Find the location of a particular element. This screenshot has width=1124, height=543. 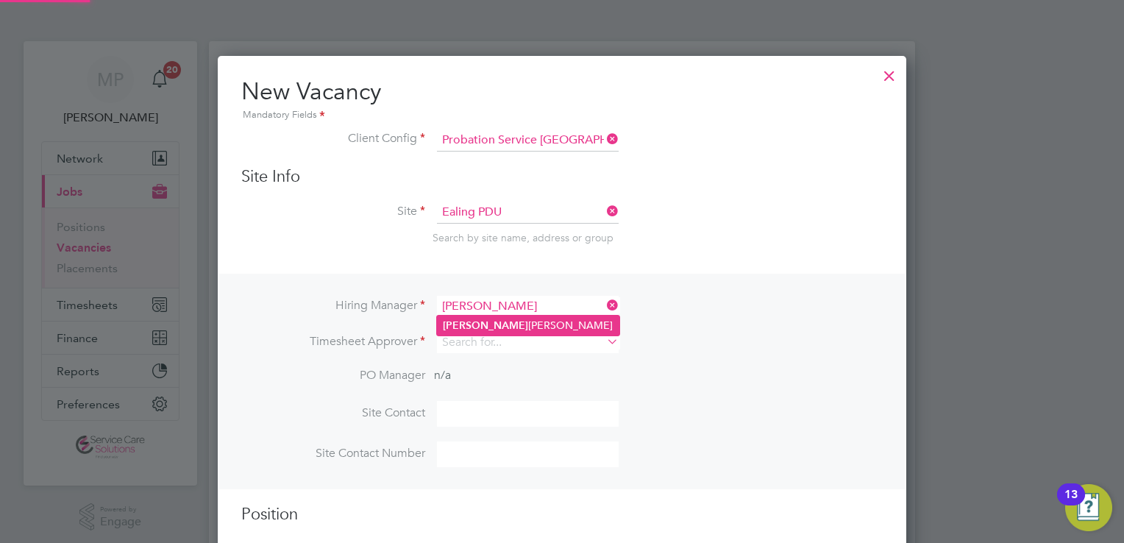

h3: Site Info is located at coordinates (562, 177).